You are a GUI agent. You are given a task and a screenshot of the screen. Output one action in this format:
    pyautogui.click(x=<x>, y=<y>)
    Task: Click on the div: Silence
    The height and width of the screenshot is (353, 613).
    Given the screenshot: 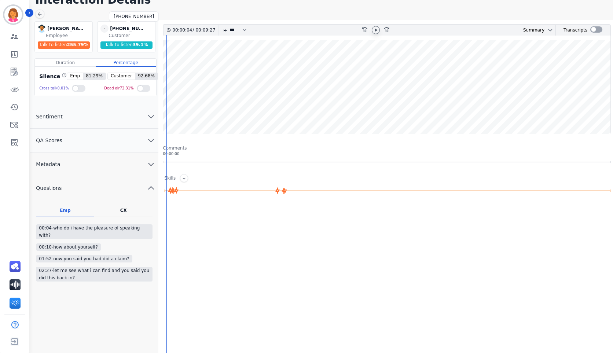 What is the action you would take?
    pyautogui.click(x=52, y=76)
    